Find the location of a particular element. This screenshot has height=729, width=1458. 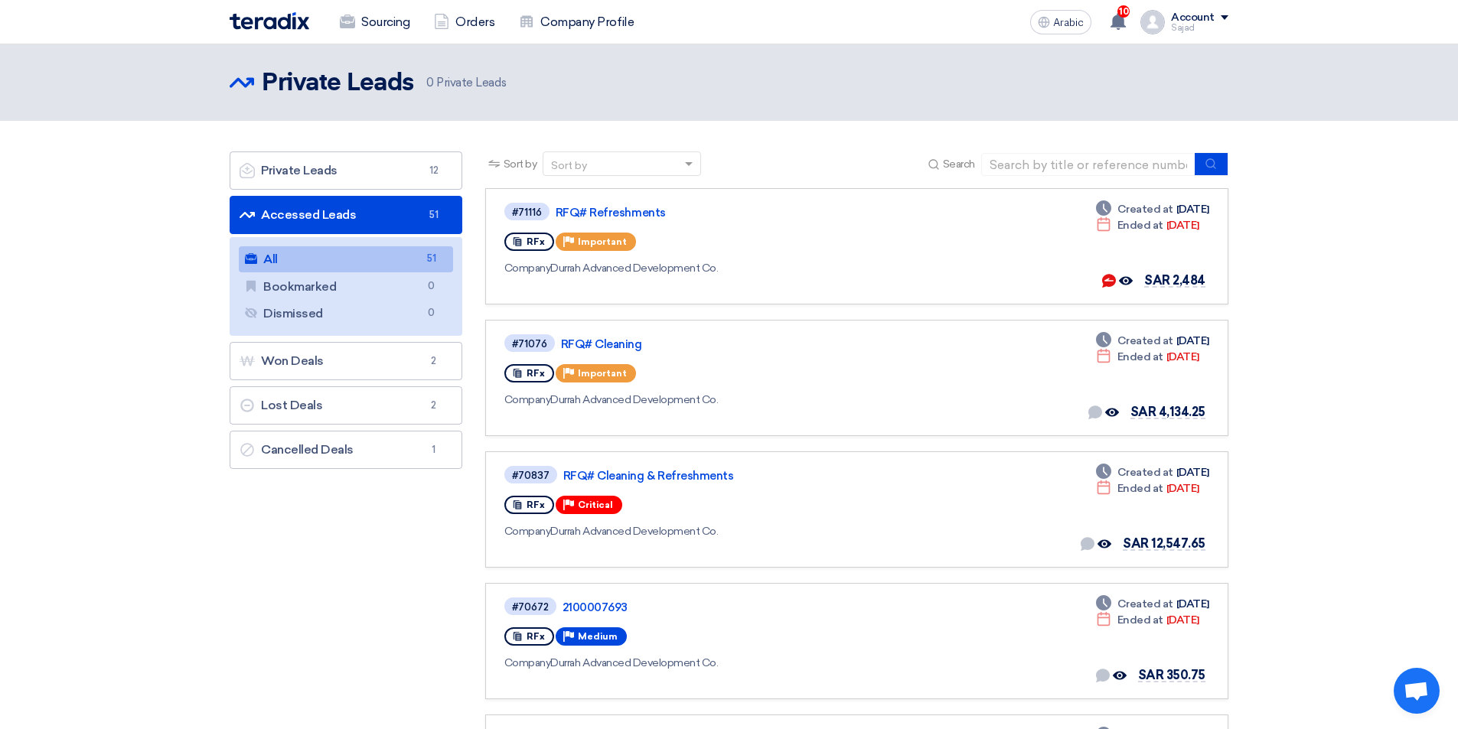

font: Search is located at coordinates (959, 164).